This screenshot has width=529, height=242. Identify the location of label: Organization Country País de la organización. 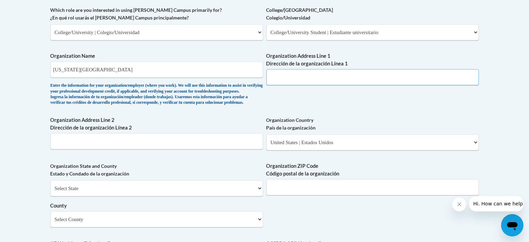
(372, 124).